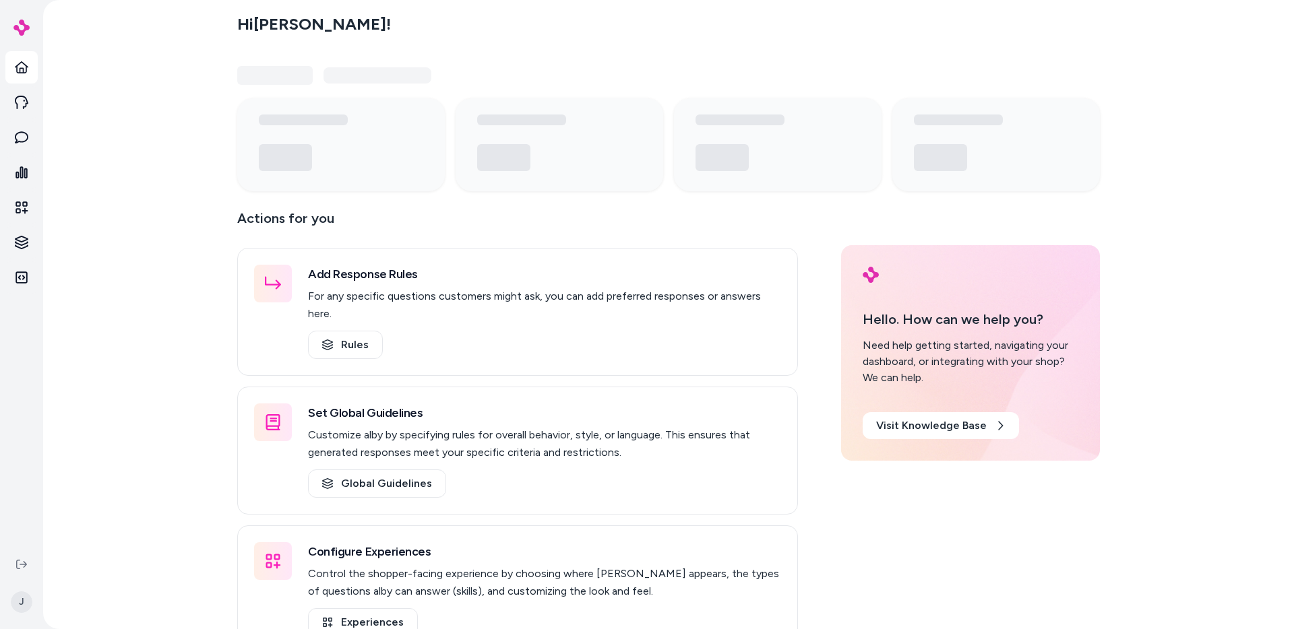  Describe the element at coordinates (545, 274) in the screenshot. I see `h3: Add Response Rules` at that location.